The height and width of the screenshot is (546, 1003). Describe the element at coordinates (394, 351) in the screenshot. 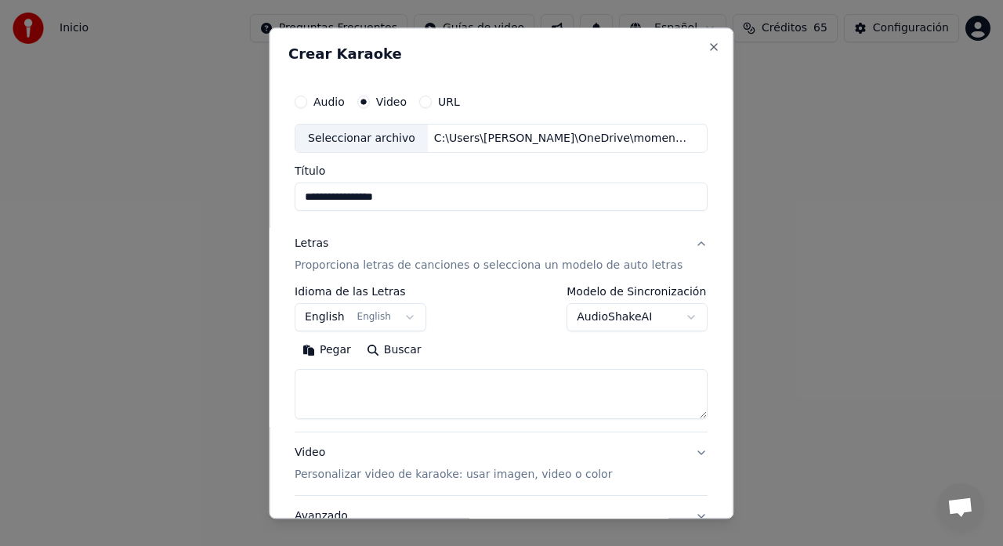

I see `button: Buscar` at that location.